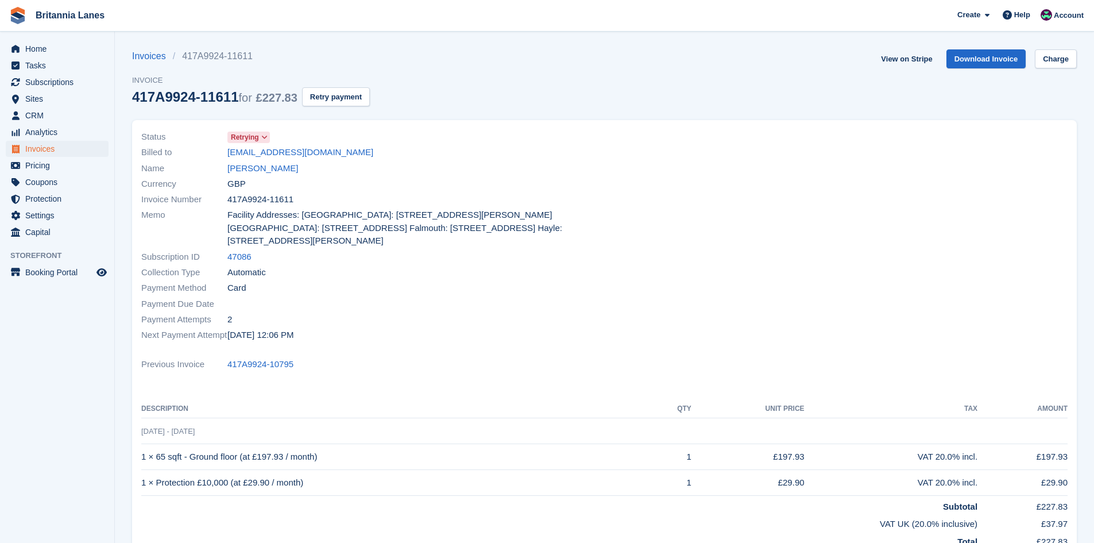 The image size is (1094, 543). I want to click on span: Status, so click(184, 137).